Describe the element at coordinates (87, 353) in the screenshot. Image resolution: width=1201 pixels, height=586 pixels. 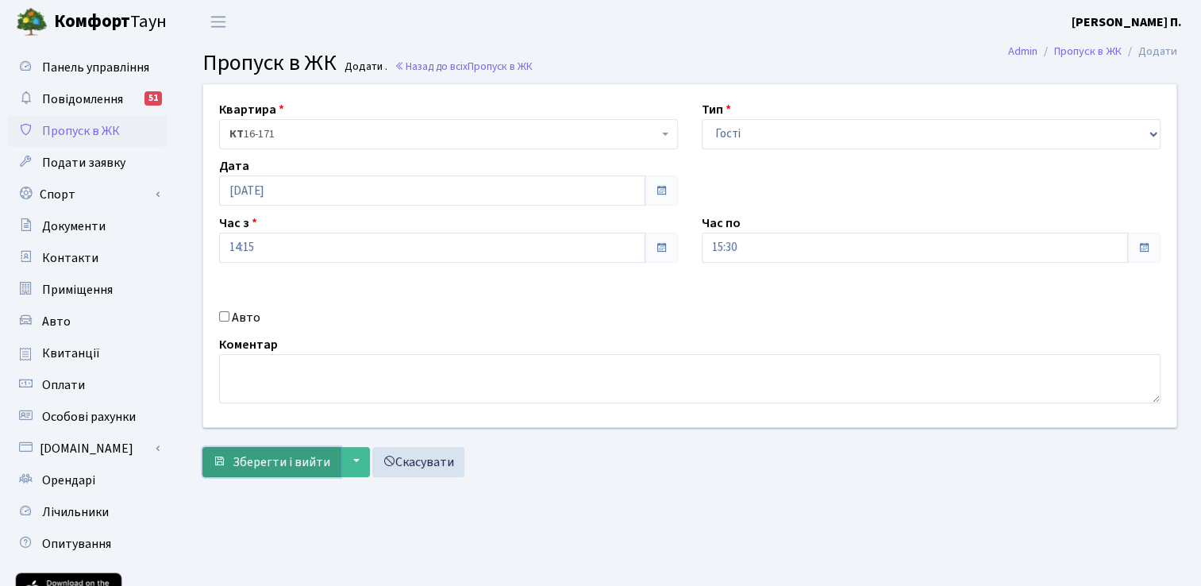
I see `a: Квитанції` at that location.